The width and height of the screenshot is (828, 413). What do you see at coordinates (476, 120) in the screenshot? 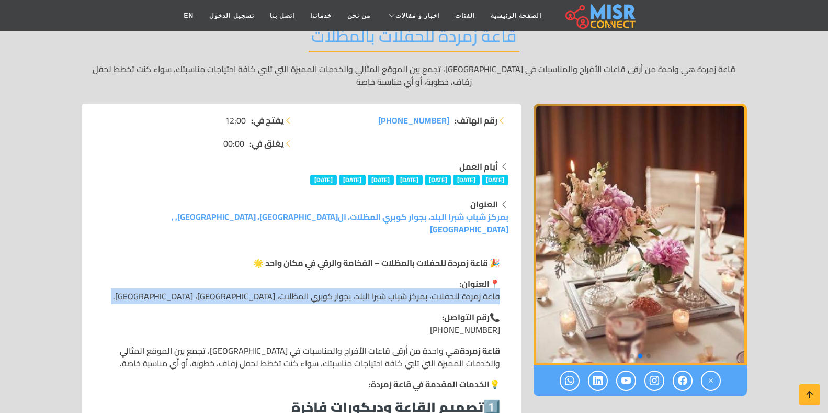
I see `strong: رقم الهاتف:` at bounding box center [476, 120].